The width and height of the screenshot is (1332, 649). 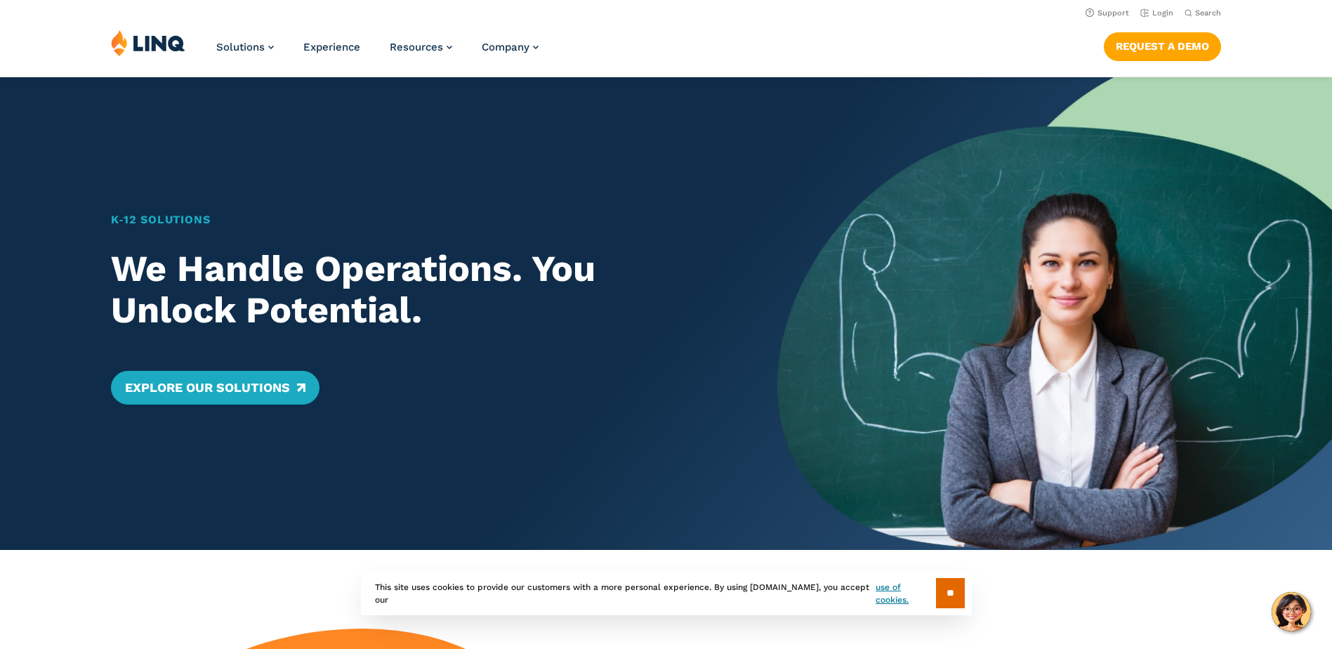 What do you see at coordinates (506, 47) in the screenshot?
I see `span: Company` at bounding box center [506, 47].